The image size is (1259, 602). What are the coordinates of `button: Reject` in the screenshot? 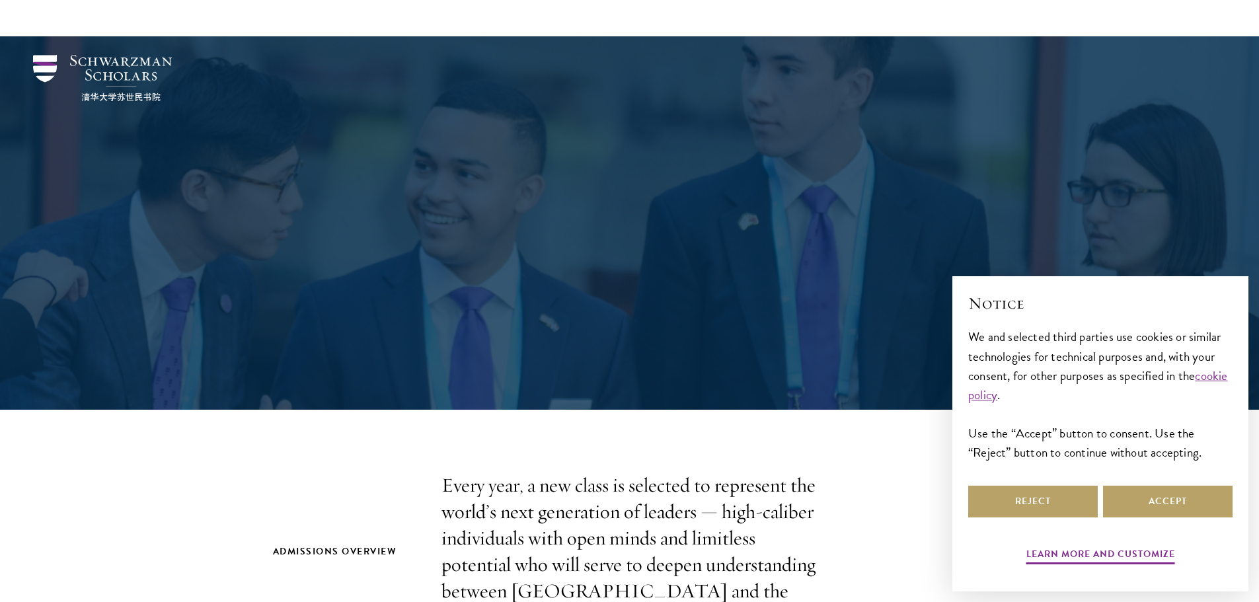 It's located at (1033, 501).